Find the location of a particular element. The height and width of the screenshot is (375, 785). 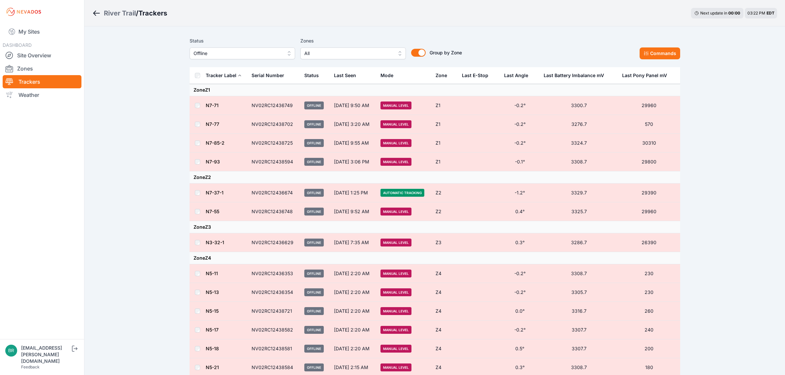

td: Z3 is located at coordinates (445, 243).